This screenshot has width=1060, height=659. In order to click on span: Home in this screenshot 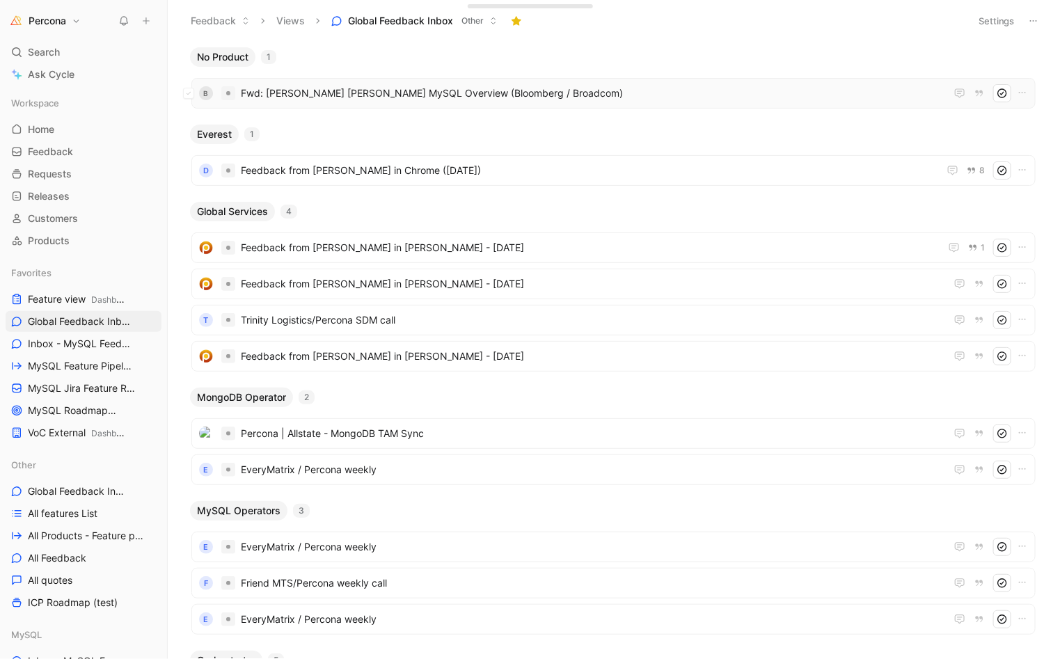, I will do `click(41, 129)`.